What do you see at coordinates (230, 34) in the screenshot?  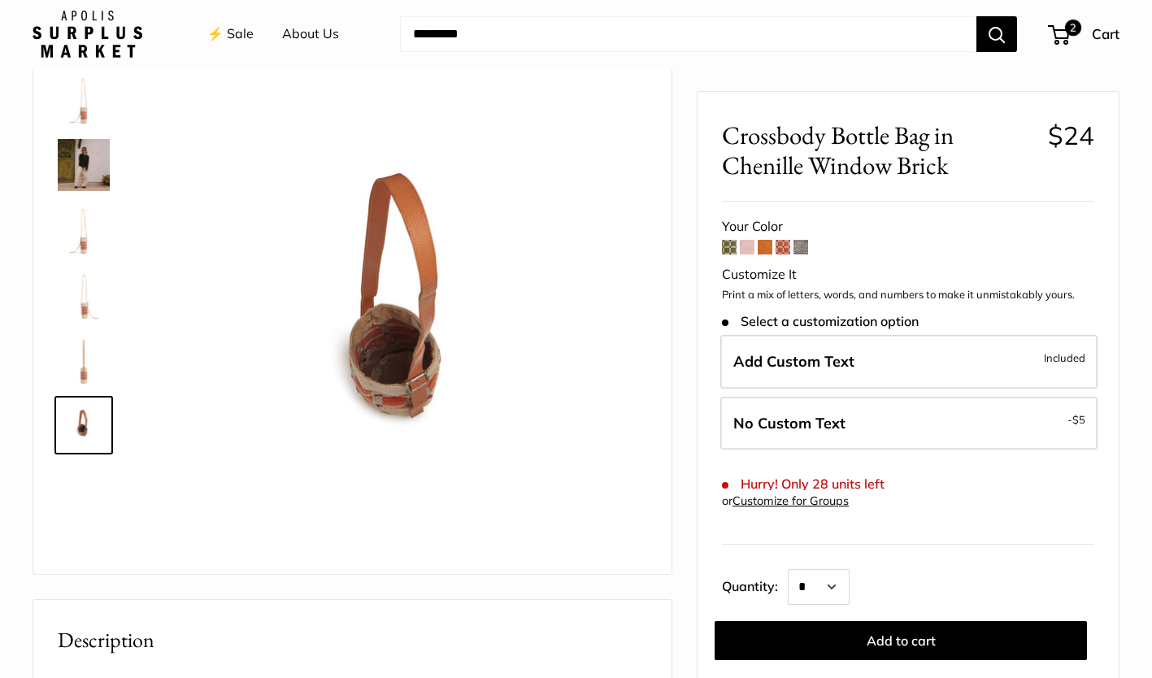 I see `a: ⚡️ Sale` at bounding box center [230, 34].